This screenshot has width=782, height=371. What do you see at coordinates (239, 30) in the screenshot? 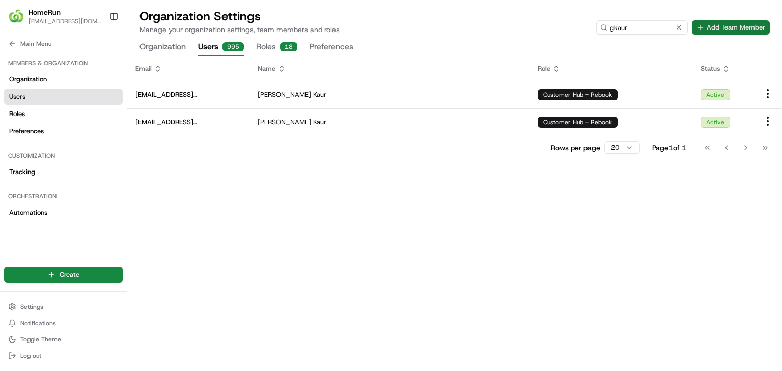
I see `p: Manage your organization settings, team members and roles` at bounding box center [239, 30].